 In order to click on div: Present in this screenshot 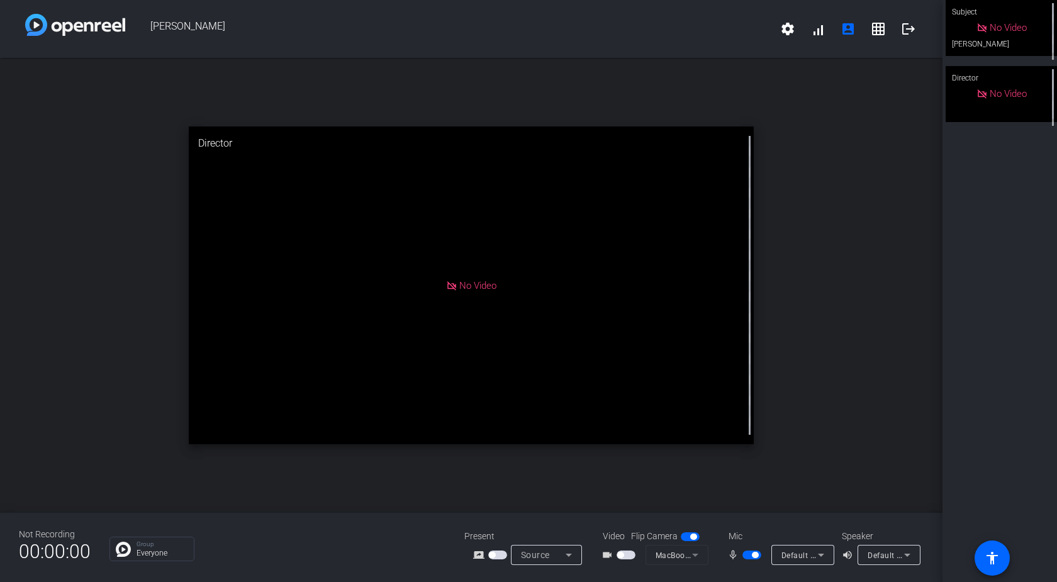, I will do `click(527, 536)`.